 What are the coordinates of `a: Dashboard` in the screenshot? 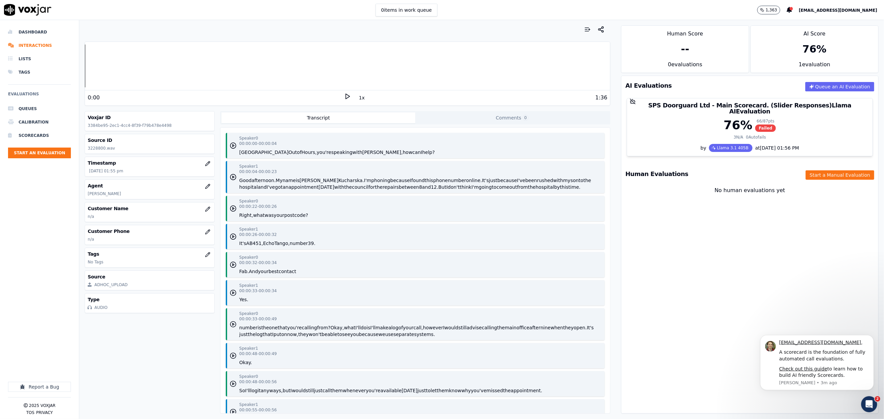 It's located at (39, 32).